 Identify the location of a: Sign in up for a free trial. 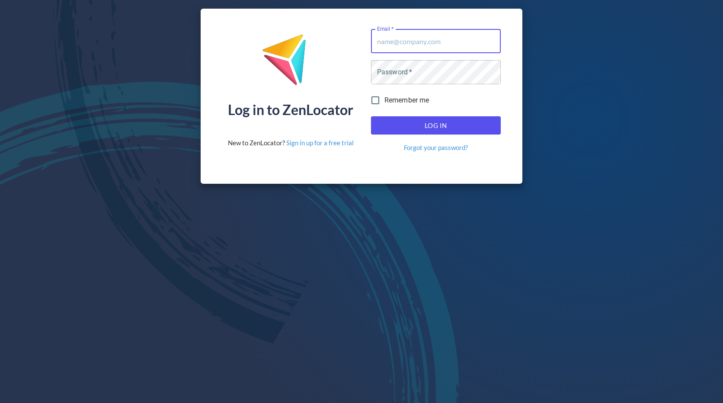
(320, 143).